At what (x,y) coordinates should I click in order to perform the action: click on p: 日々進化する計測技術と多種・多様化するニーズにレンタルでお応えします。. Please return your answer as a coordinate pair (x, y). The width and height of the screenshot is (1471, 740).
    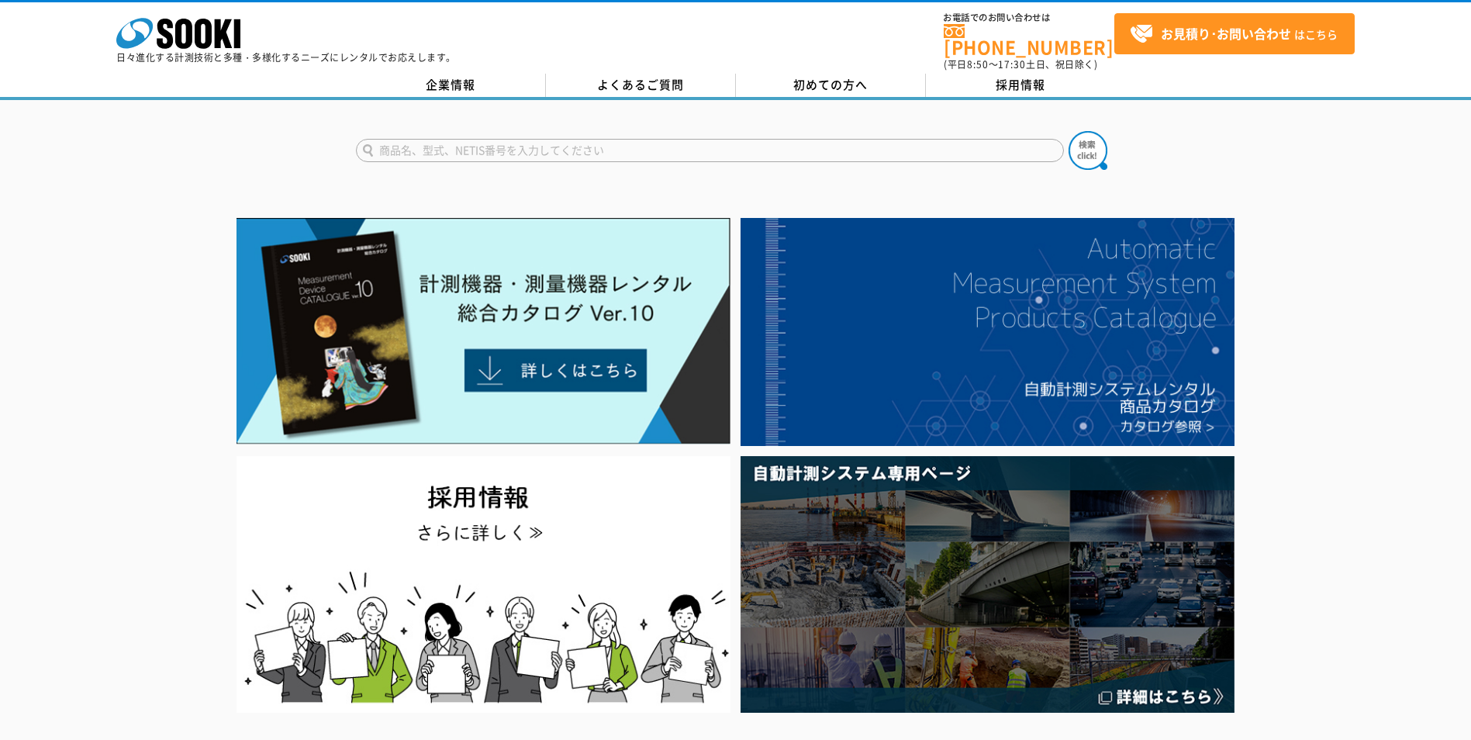
    Looking at the image, I should click on (286, 57).